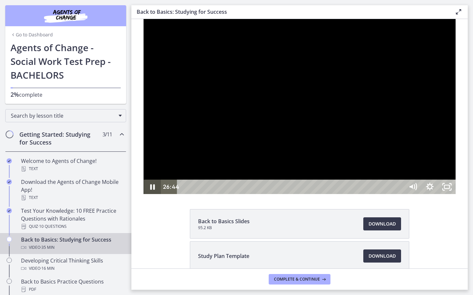  Describe the element at coordinates (66, 16) in the screenshot. I see `img: Agents of Change Social Work Test Prep` at that location.